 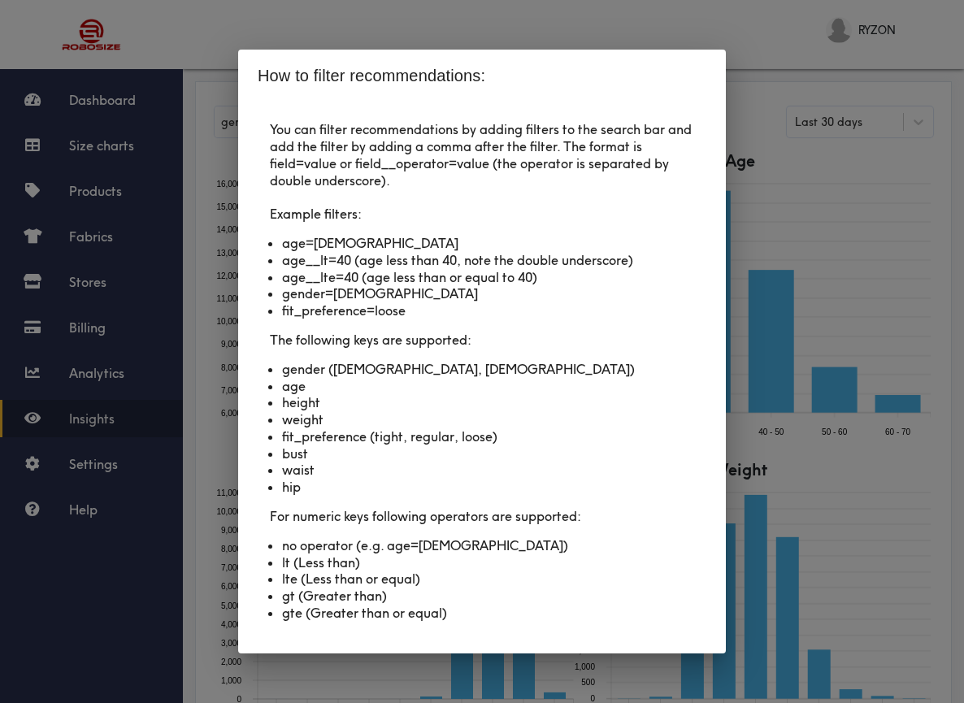 What do you see at coordinates (482, 377) in the screenshot?
I see `div: You can filter recommendations by adding filters to the search bar and add the filter by adding a...` at bounding box center [482, 377].